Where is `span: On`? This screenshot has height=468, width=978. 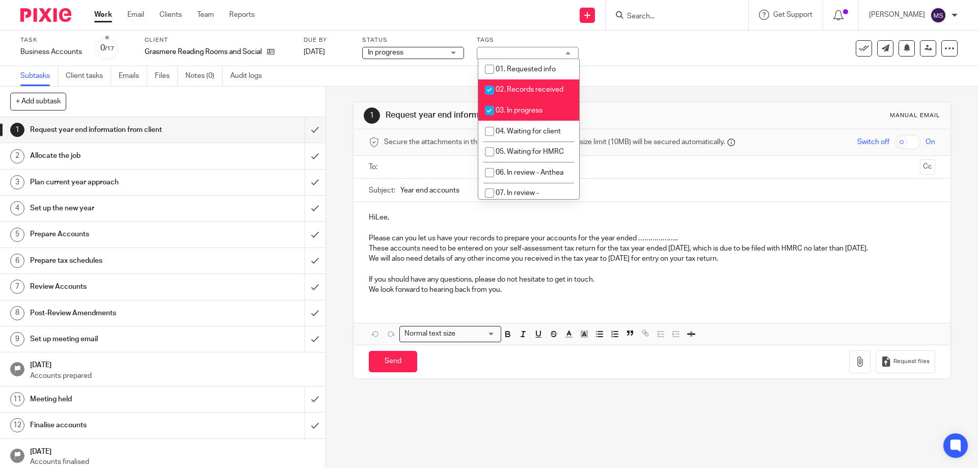 span: On is located at coordinates (930, 142).